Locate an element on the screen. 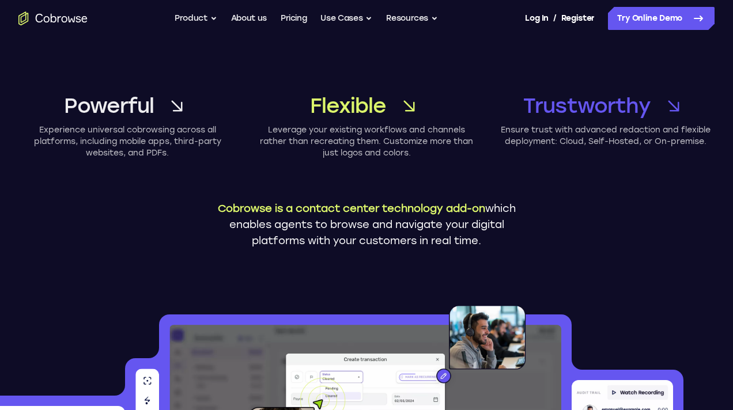  span: Powerful is located at coordinates (109, 106).